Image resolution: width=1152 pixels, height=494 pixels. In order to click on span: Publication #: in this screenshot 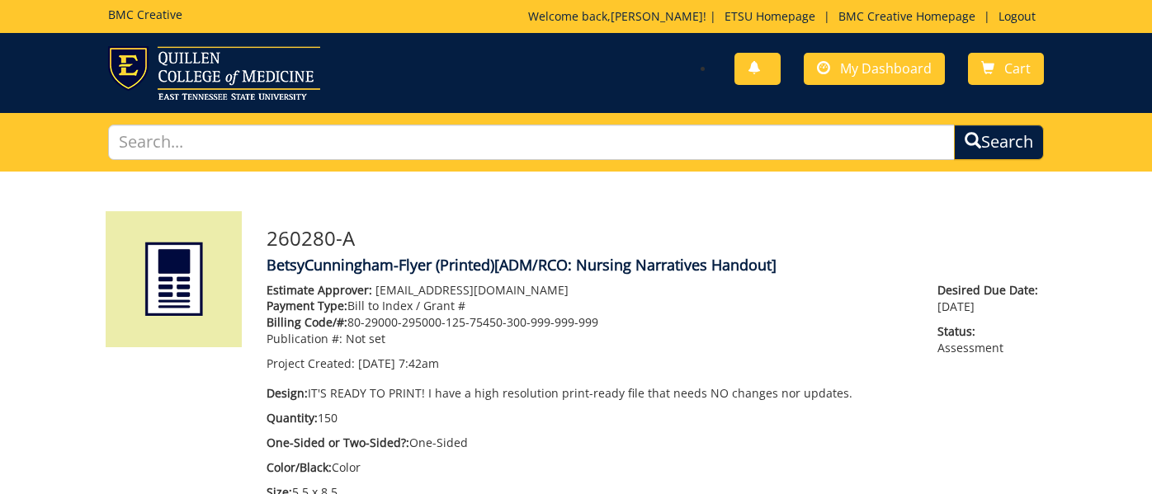, I will do `click(304, 338)`.